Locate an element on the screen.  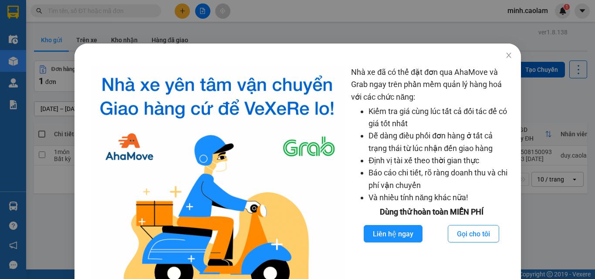
div: Dùng thử hoàn toàn MIỄN PHÍ is located at coordinates (431, 212).